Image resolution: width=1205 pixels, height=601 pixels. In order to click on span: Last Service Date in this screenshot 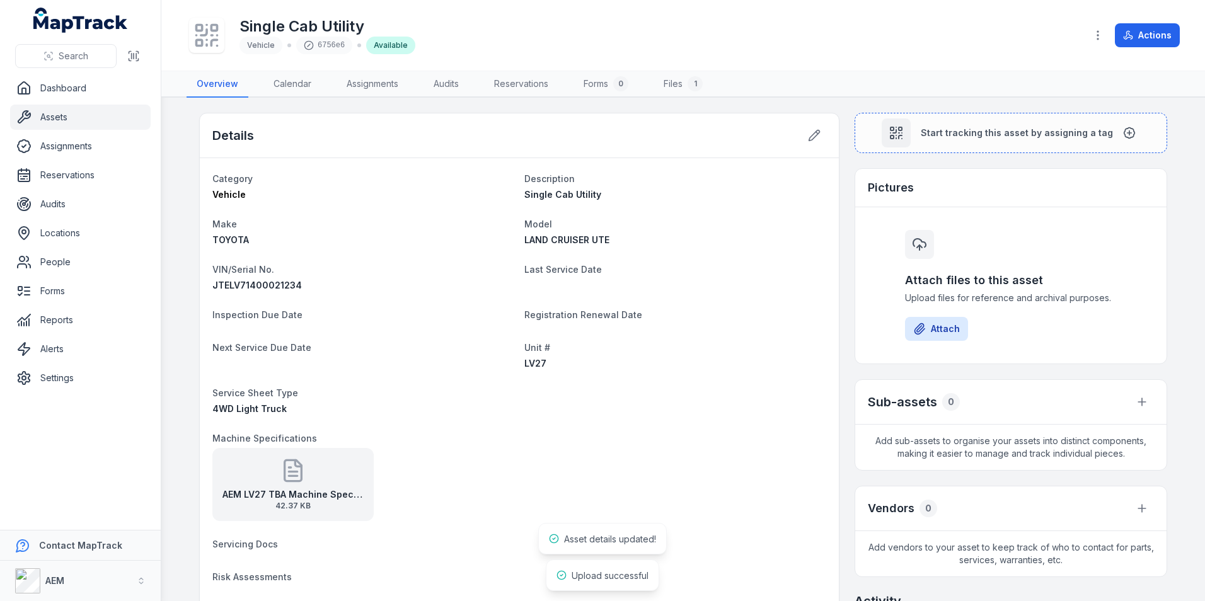, I will do `click(563, 269)`.